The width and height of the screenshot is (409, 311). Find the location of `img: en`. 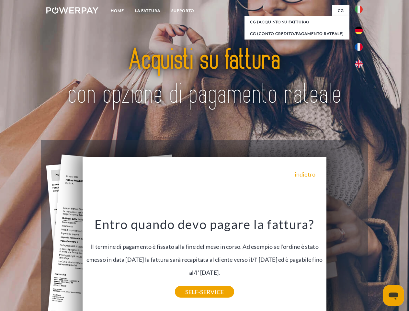

img: en is located at coordinates (359, 64).